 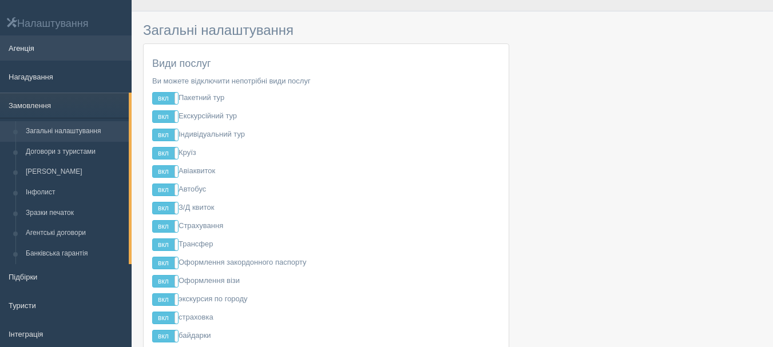 I want to click on p: Оформлення закордонного паспорту, so click(x=326, y=263).